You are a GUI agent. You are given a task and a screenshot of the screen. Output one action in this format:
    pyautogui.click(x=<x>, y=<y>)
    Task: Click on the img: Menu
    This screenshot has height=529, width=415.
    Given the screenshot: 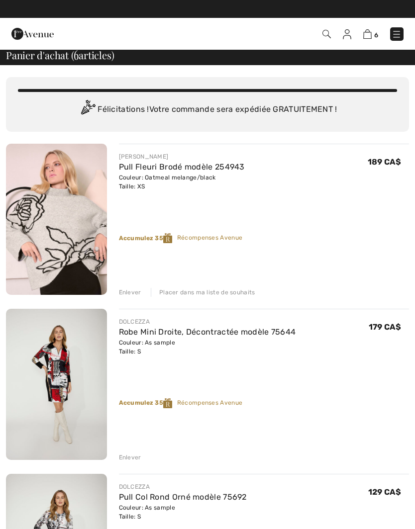 What is the action you would take?
    pyautogui.click(x=396, y=34)
    